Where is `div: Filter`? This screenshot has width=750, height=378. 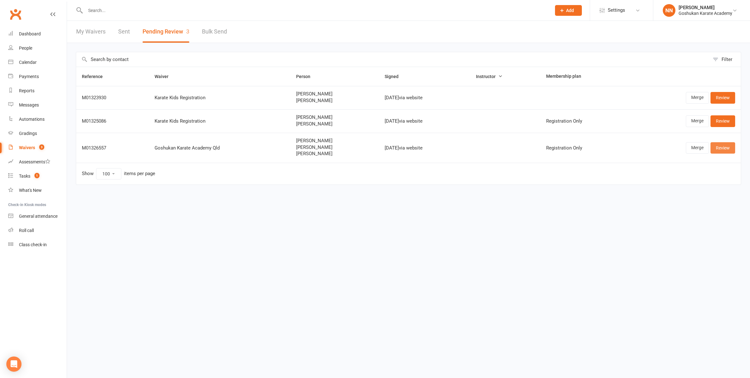 div: Filter is located at coordinates (727, 59).